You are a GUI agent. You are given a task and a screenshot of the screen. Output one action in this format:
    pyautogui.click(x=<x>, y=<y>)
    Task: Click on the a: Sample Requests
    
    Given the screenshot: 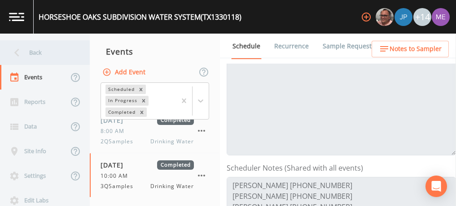 What is the action you would take?
    pyautogui.click(x=349, y=46)
    